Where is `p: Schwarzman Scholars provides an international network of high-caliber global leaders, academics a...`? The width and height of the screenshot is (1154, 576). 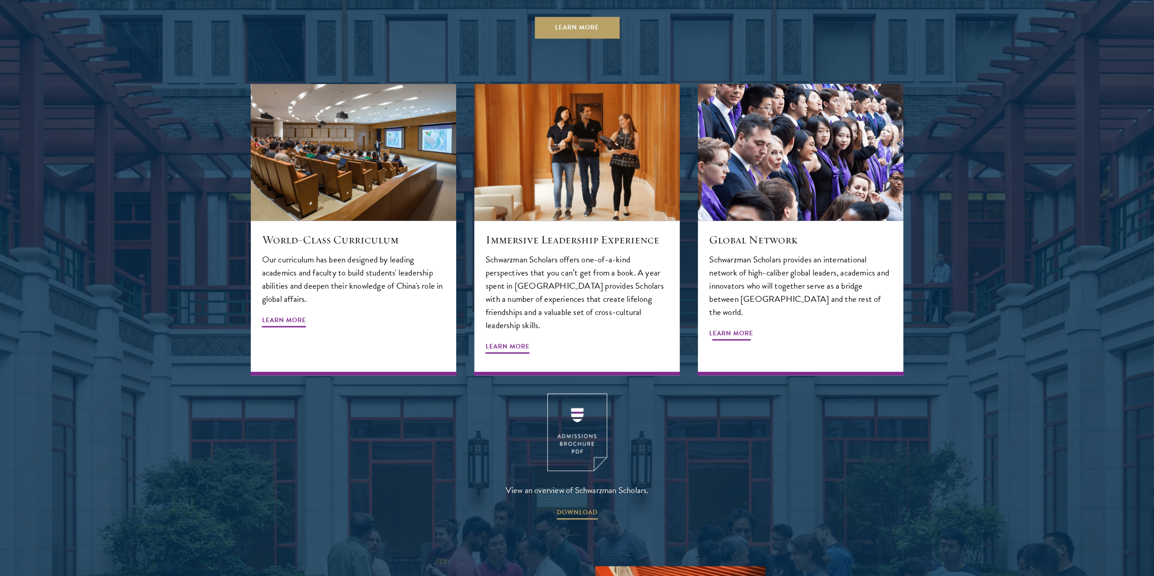
p: Schwarzman Scholars provides an international network of high-caliber global leaders, academics a... is located at coordinates (800, 286).